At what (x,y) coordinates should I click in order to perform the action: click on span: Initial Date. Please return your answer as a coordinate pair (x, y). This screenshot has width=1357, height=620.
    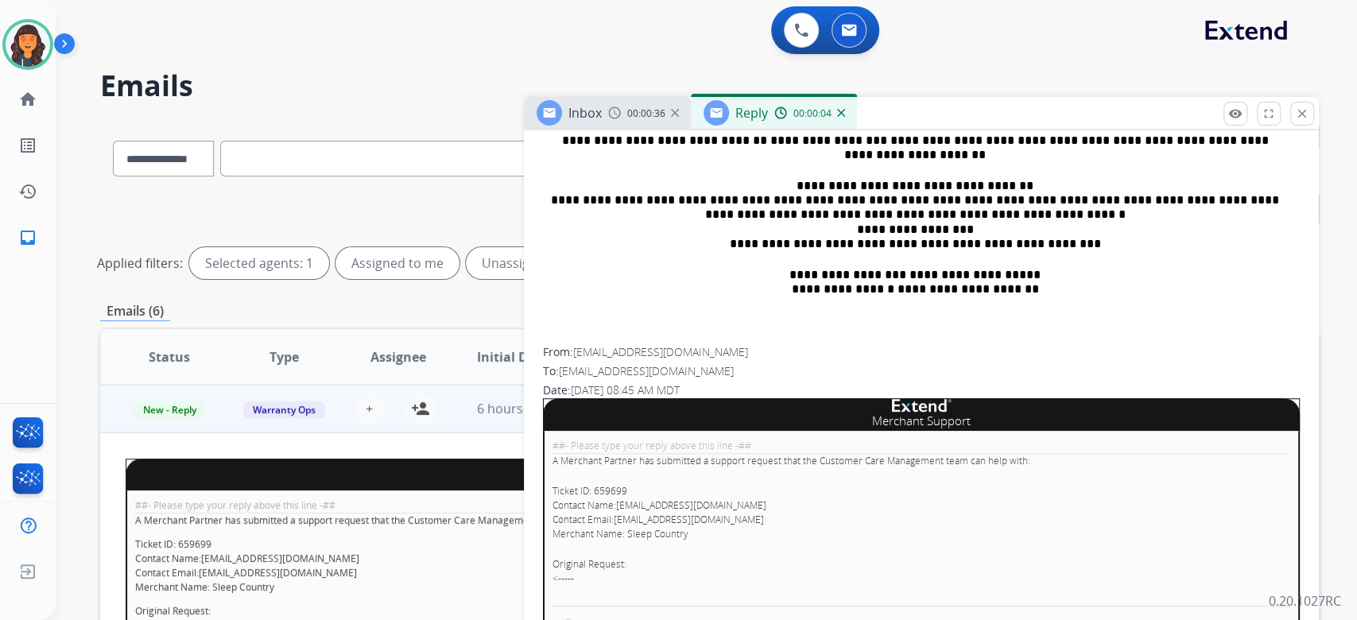
    Looking at the image, I should click on (512, 357).